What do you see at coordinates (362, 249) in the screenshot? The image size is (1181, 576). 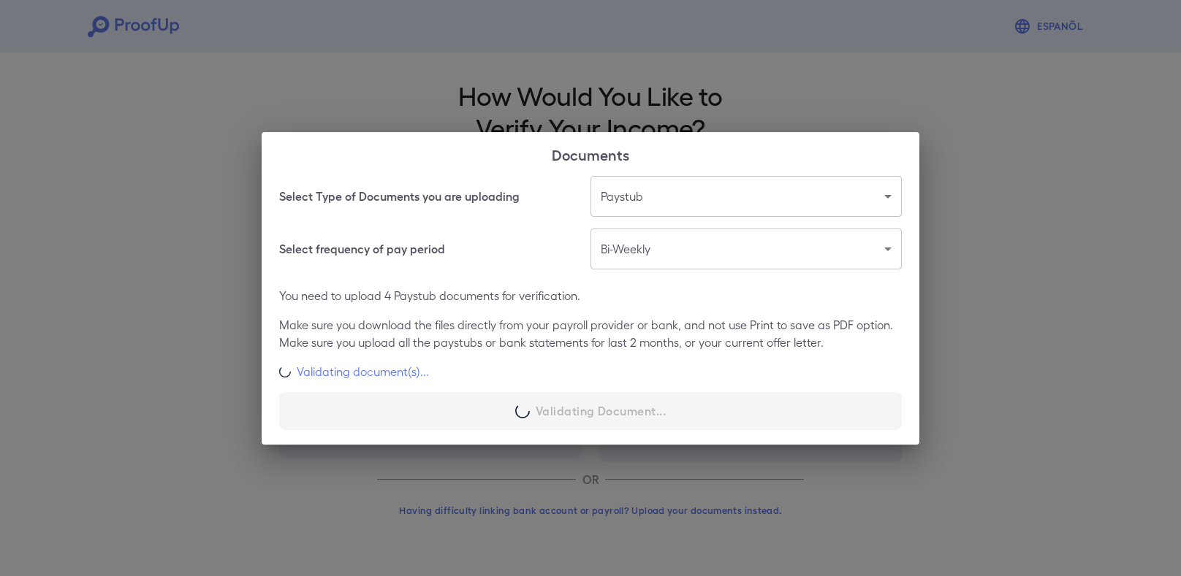 I see `h6: Select frequency of pay period` at bounding box center [362, 249].